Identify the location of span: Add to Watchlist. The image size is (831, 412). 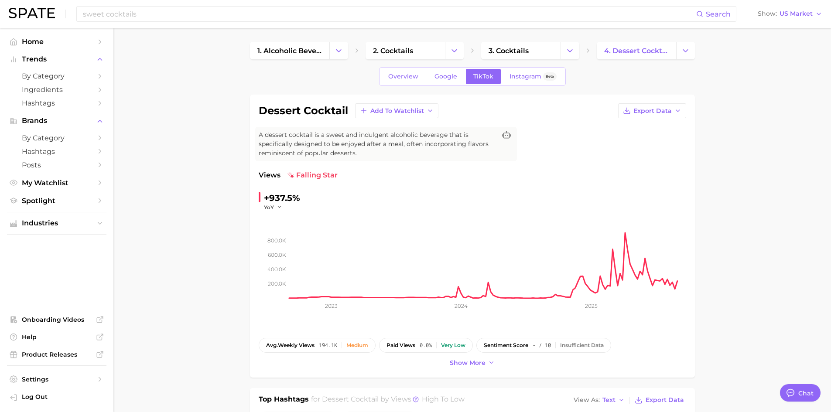
(397, 111).